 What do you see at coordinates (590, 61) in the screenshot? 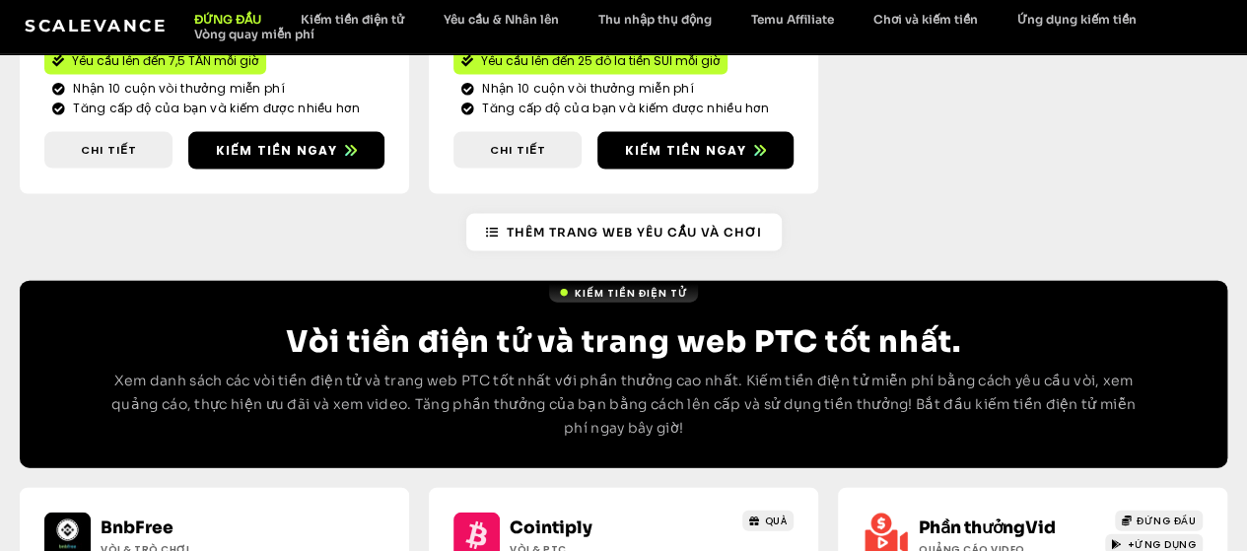
I see `a: Yêu cầu lên đến 25 đô la tiền SUI mỗi giờ` at bounding box center [590, 61].